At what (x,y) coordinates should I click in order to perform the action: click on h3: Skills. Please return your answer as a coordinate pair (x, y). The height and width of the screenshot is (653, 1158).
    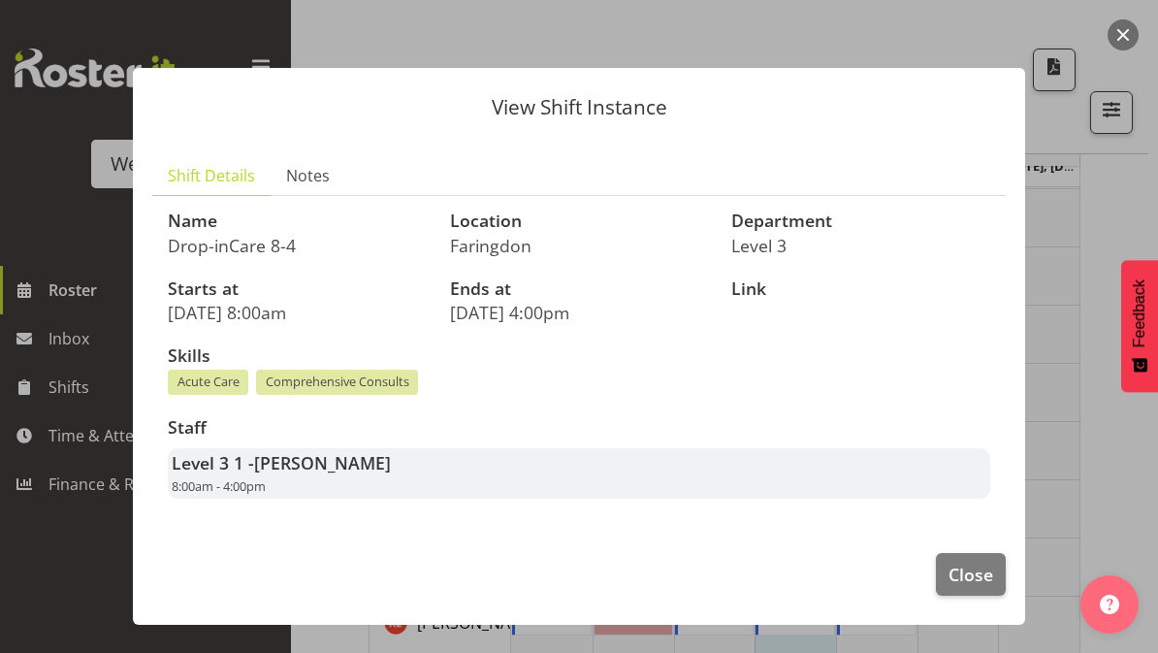
    Looking at the image, I should click on (579, 356).